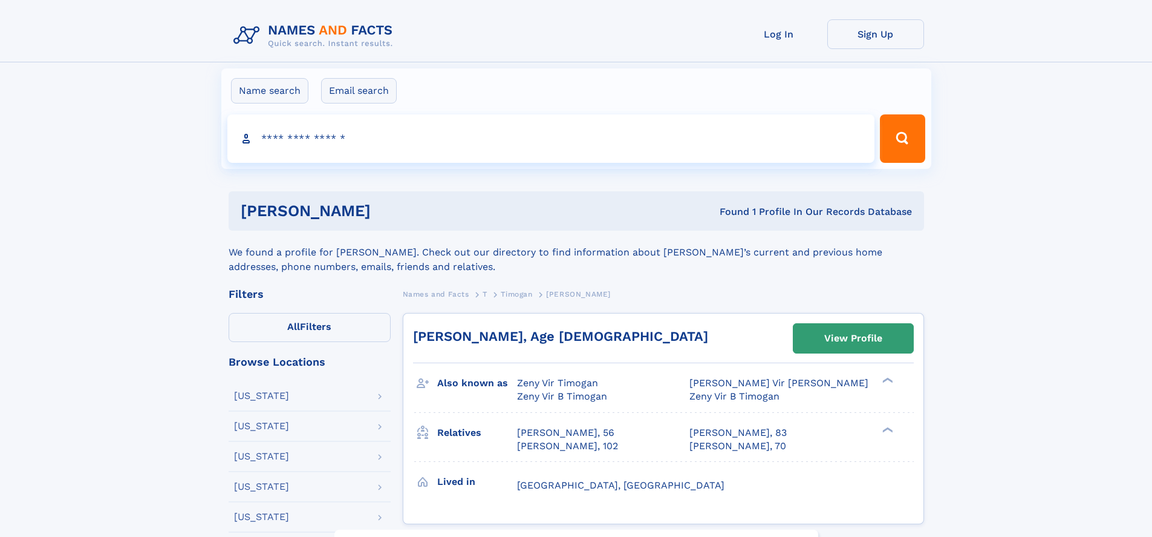 This screenshot has height=537, width=1152. Describe the element at coordinates (876, 34) in the screenshot. I see `a: Sign Up` at that location.